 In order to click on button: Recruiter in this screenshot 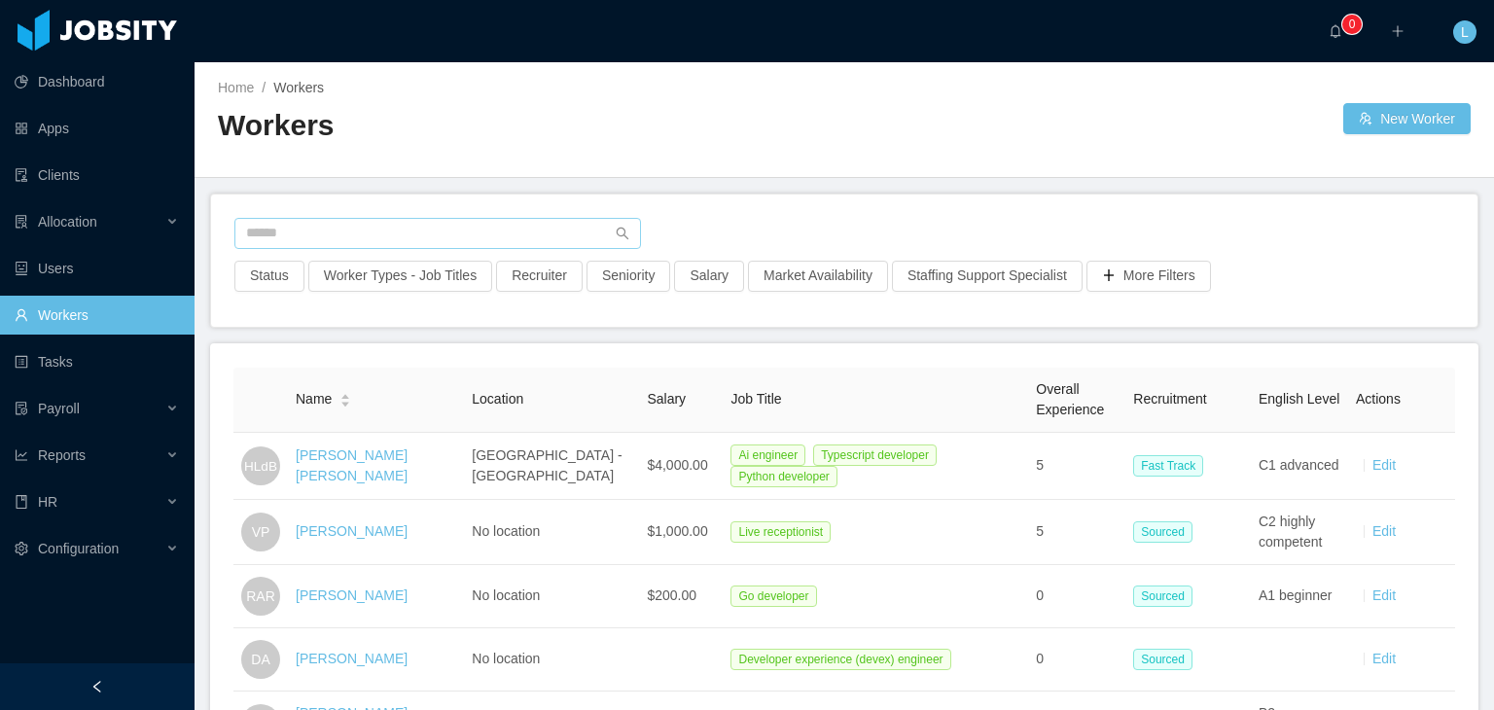, I will do `click(539, 276)`.